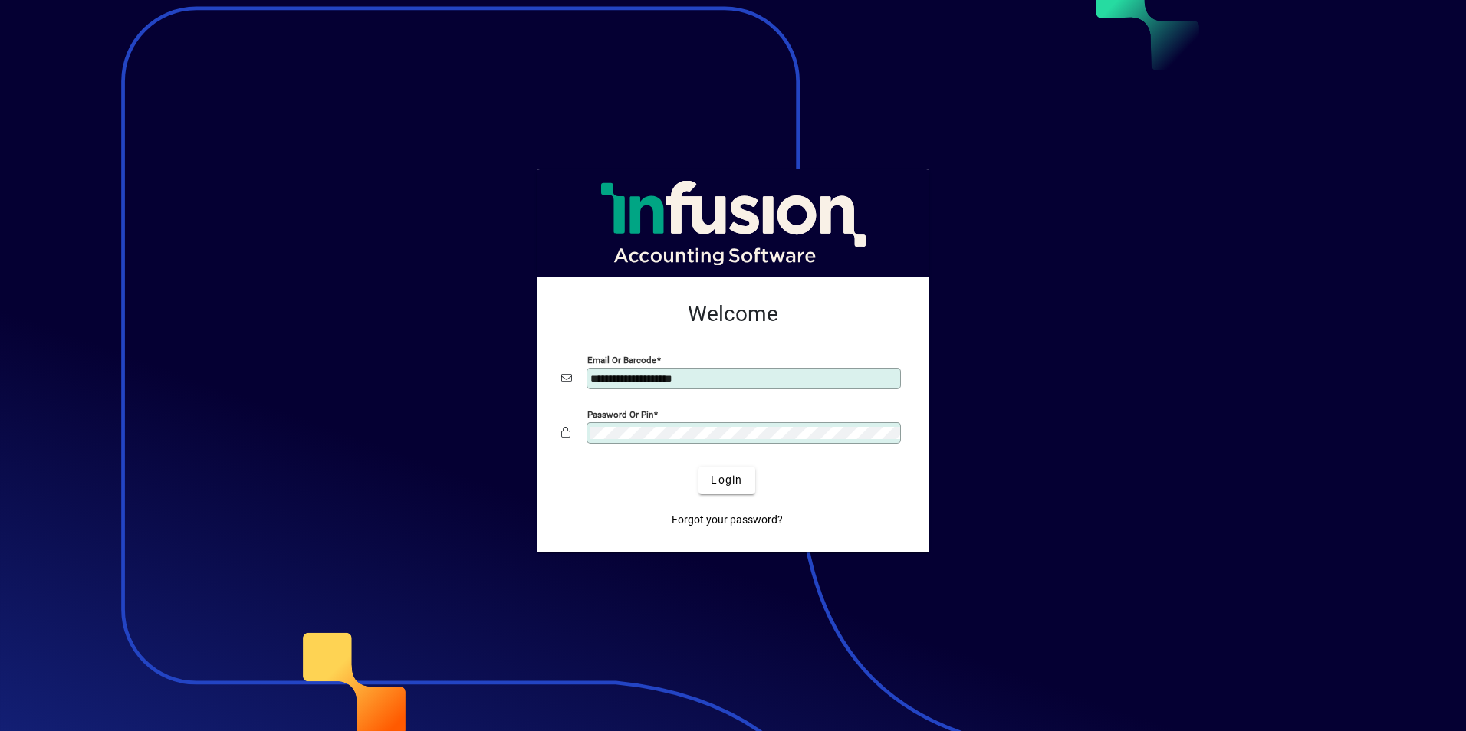 The height and width of the screenshot is (731, 1466). I want to click on span: Forgot your password?, so click(727, 520).